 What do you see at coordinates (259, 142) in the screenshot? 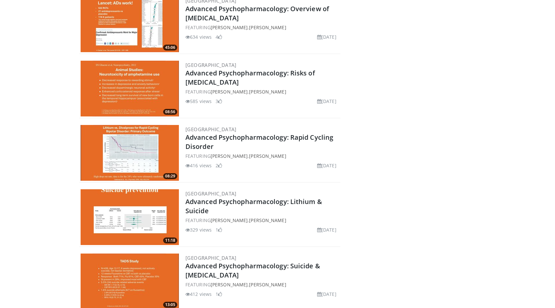
I see `a: Advanced Psychopharmacology: Rapid Cycling Disorder` at bounding box center [259, 142].